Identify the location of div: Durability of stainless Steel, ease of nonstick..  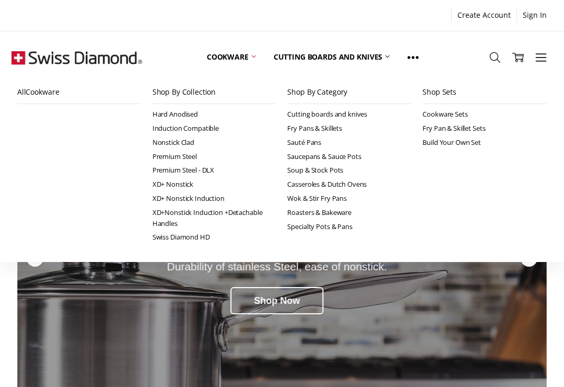
(277, 266).